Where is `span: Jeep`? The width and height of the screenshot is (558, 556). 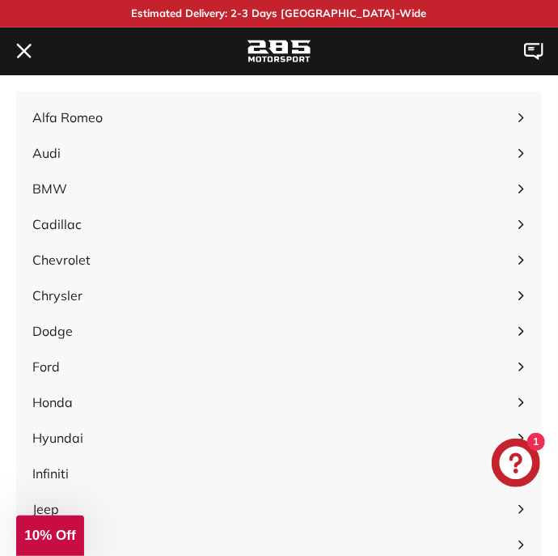 span: Jeep is located at coordinates (270, 509).